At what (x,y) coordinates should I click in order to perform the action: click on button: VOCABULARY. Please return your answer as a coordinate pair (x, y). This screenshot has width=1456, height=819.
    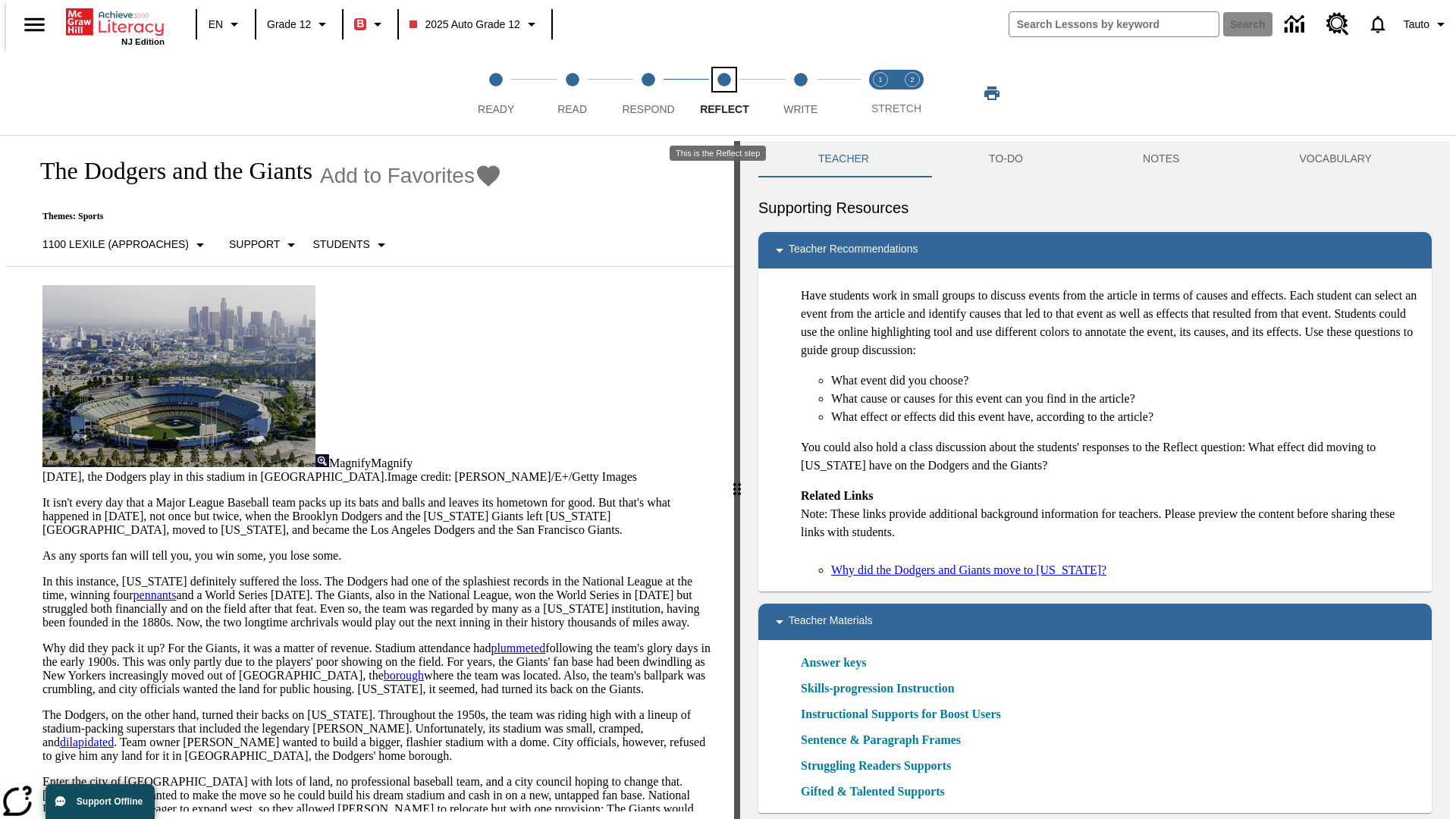
    Looking at the image, I should click on (1335, 159).